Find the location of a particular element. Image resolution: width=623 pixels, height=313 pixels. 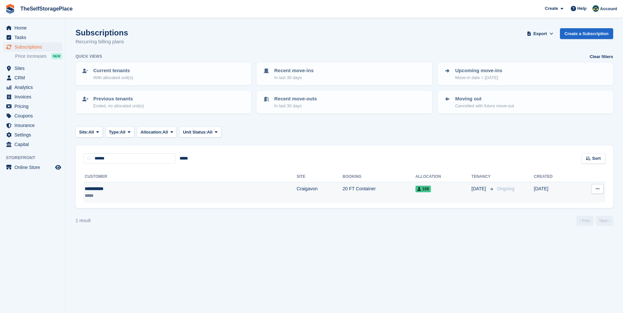

p: Previous tenants is located at coordinates (119, 99).